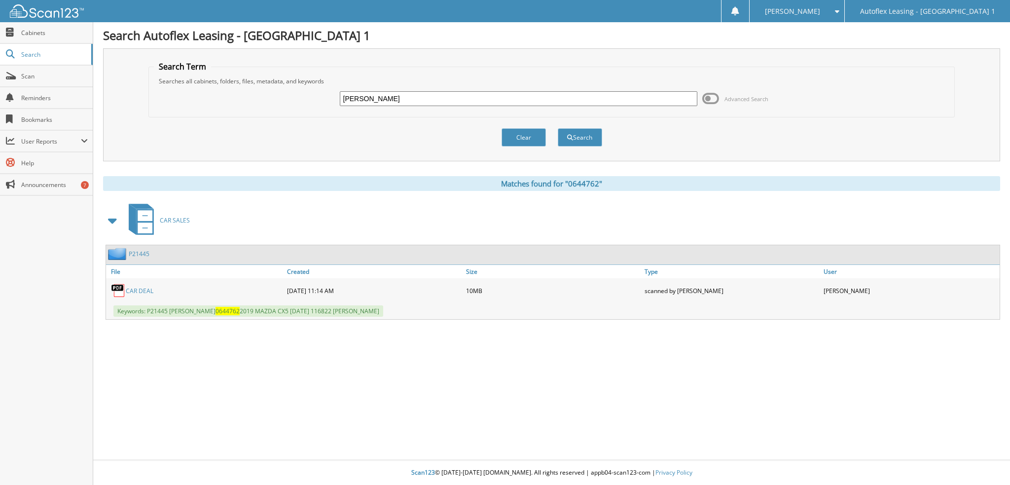 This screenshot has height=485, width=1010. I want to click on span: Scan, so click(54, 76).